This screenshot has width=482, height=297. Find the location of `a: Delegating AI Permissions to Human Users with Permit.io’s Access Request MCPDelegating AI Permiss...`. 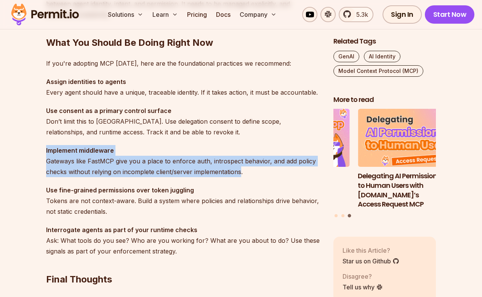

a: Delegating AI Permissions to Human Users with Permit.io’s Access Request MCPDelegating AI Permiss... is located at coordinates (410, 159).